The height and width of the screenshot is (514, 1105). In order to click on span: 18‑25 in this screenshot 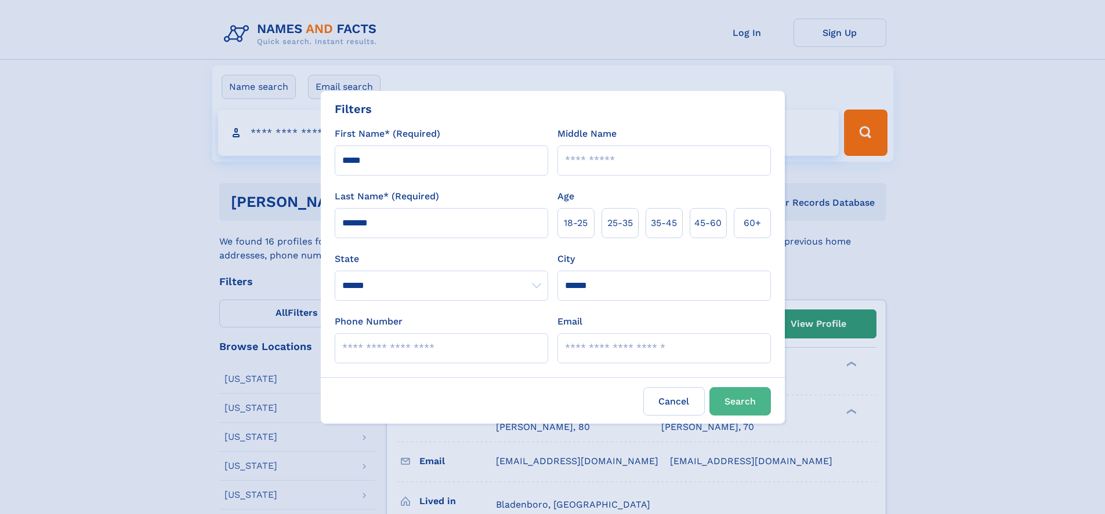, I will do `click(575, 223)`.